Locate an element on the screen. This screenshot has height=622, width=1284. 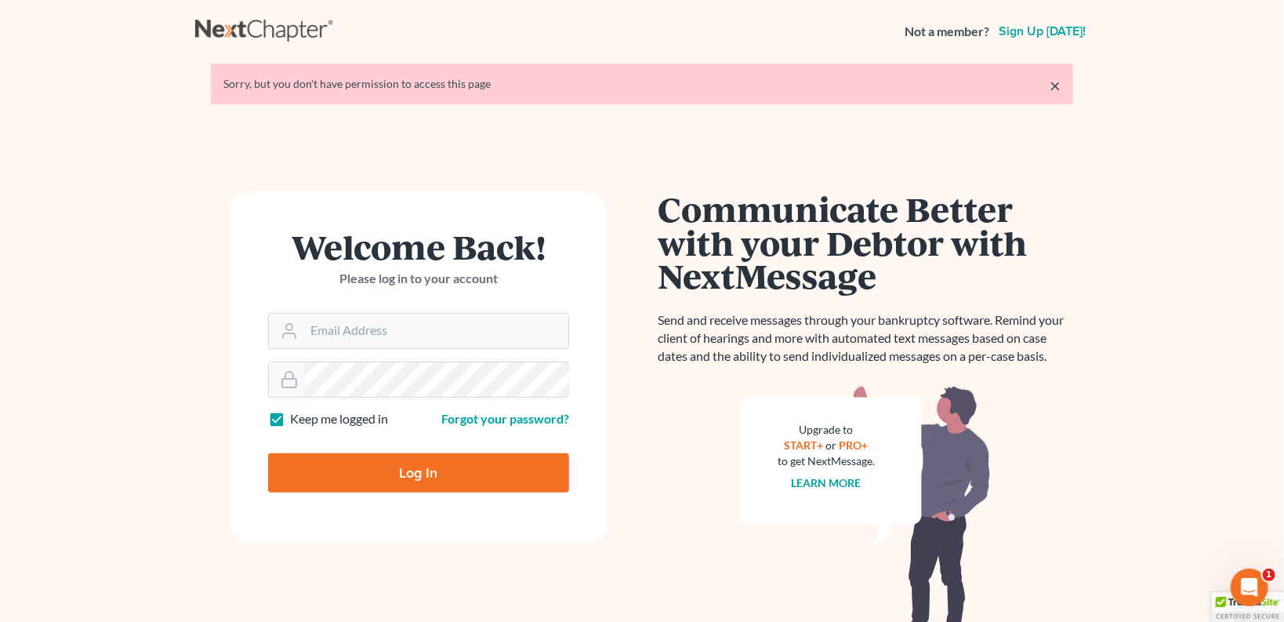
div: Sorry, but you don't have permission to access this page is located at coordinates (642, 84).